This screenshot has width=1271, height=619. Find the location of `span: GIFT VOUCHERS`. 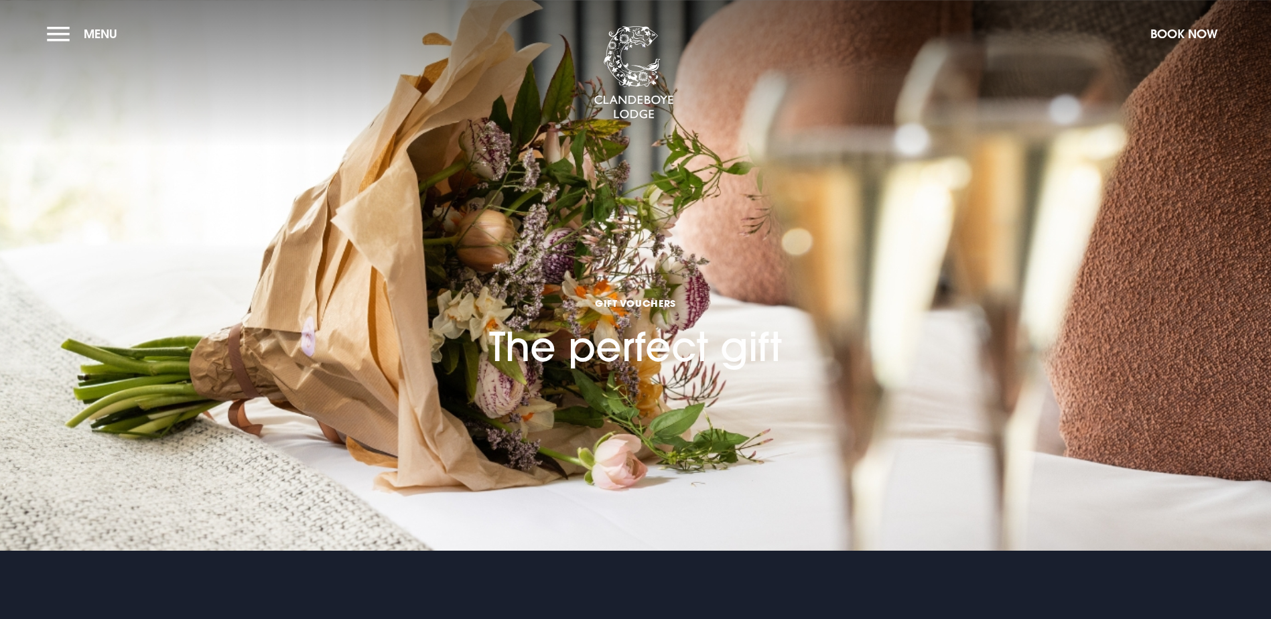

span: GIFT VOUCHERS is located at coordinates (635, 303).